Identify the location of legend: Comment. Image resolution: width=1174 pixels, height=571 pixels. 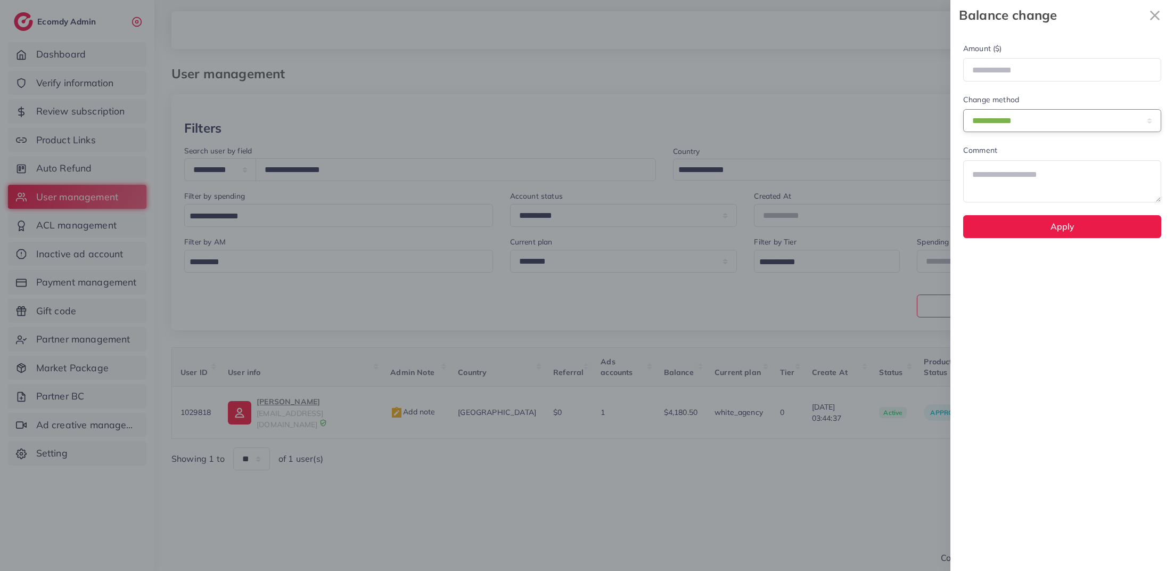
(1062, 152).